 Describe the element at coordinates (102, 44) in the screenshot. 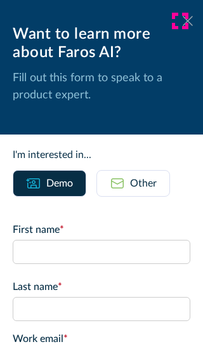

I see `div: Want to learn more about Faros AI?` at that location.